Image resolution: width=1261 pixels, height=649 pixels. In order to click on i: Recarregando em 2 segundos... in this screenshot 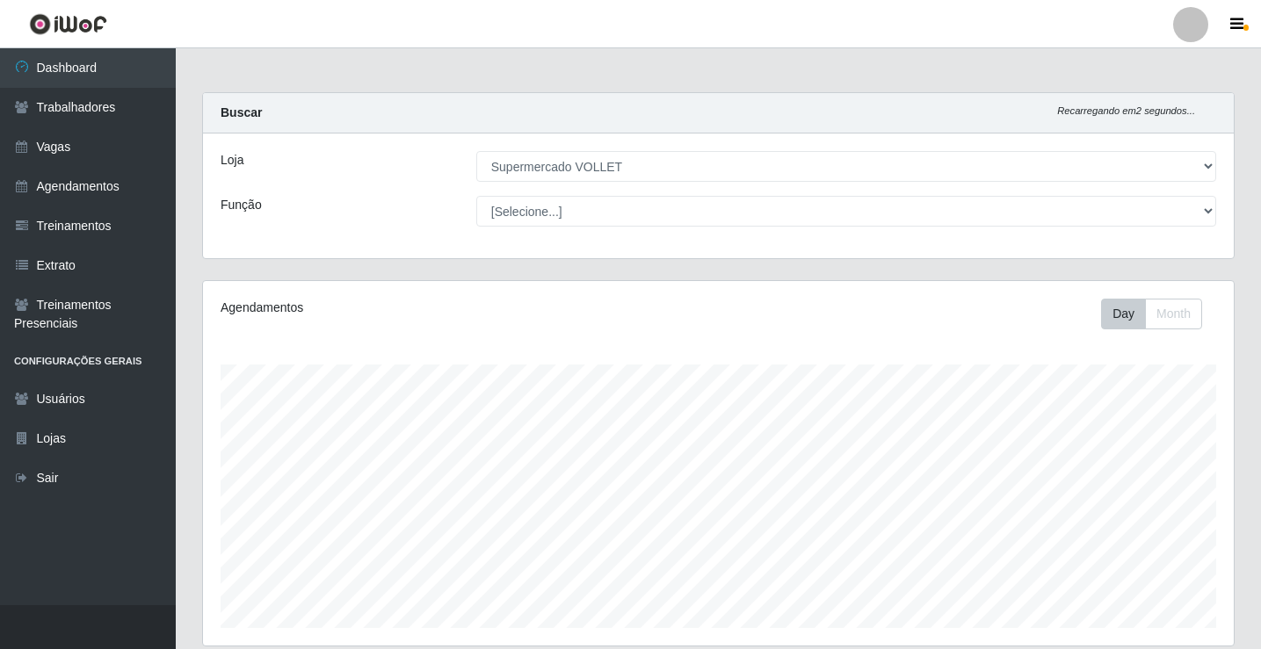, I will do `click(1125, 111)`.